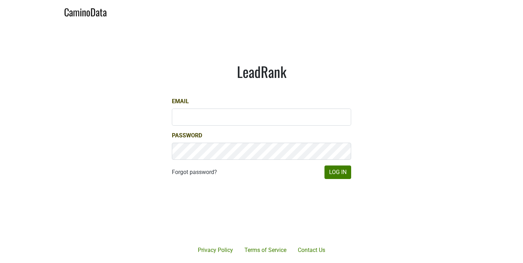 Image resolution: width=523 pixels, height=263 pixels. Describe the element at coordinates (215, 250) in the screenshot. I see `a: Privacy Policy` at that location.